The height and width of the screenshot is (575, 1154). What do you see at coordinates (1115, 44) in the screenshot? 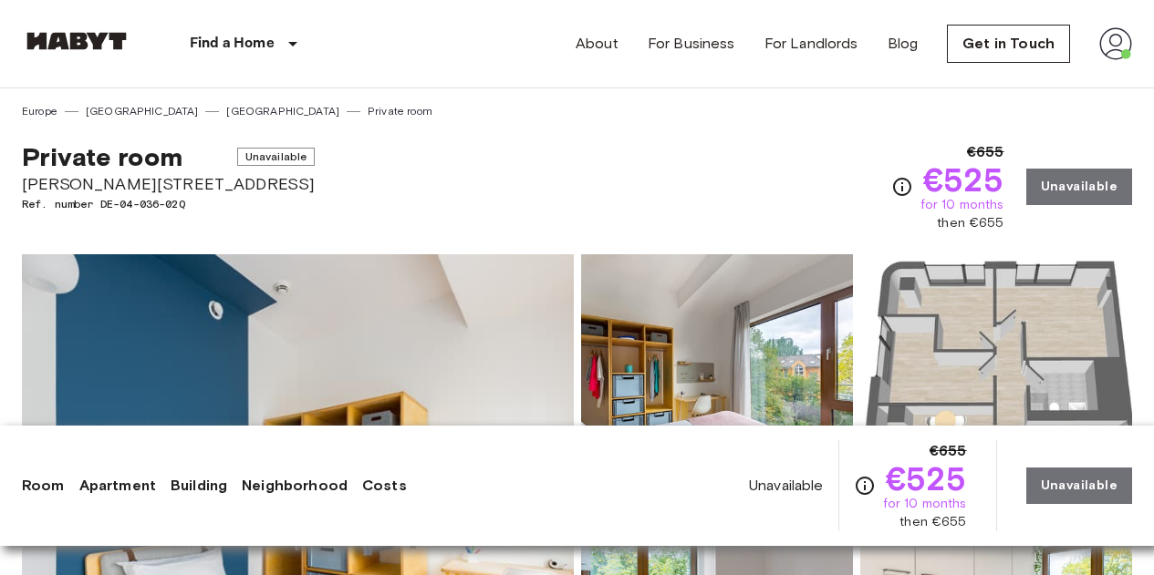
I see `img: avatar` at bounding box center [1115, 44].